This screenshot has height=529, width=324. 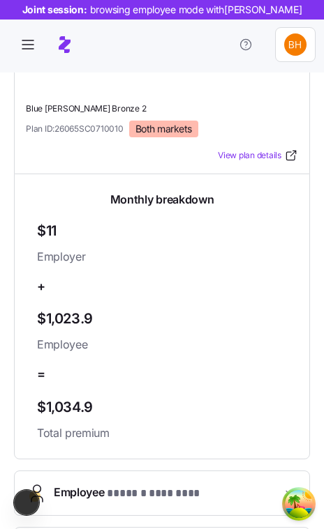 I want to click on span: Both markets, so click(x=163, y=129).